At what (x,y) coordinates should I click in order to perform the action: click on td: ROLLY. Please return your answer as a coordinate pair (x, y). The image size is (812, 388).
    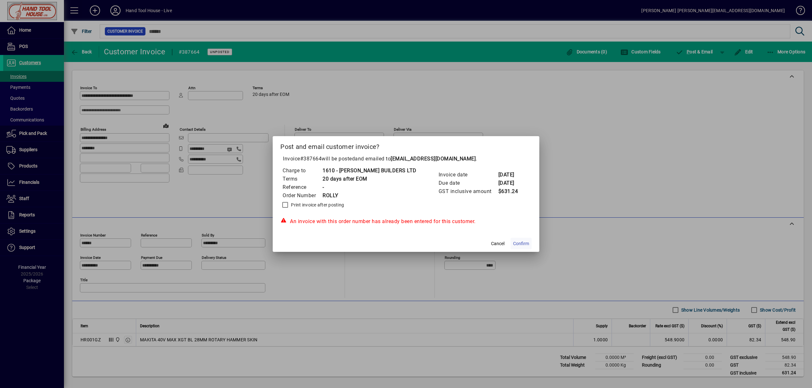
    Looking at the image, I should click on (369, 196).